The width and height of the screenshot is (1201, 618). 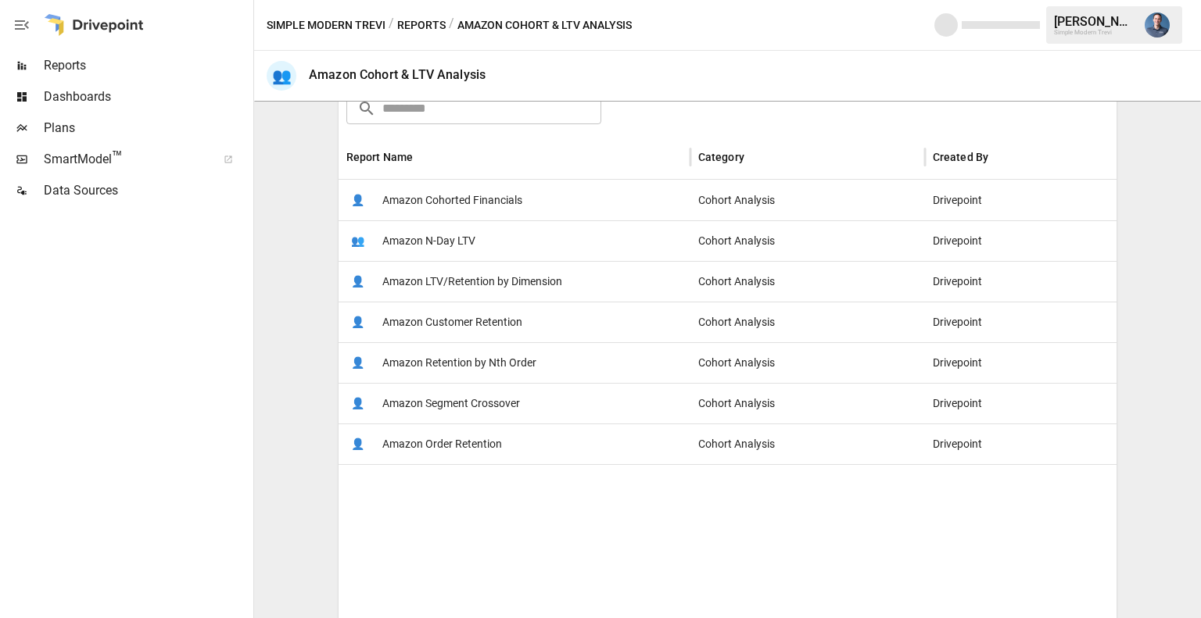 I want to click on div: Simple Modern Trevi, so click(x=1094, y=32).